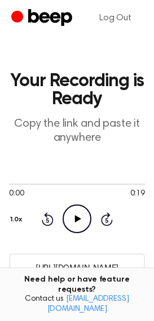  What do you see at coordinates (115, 18) in the screenshot?
I see `a: Log Out` at bounding box center [115, 18].